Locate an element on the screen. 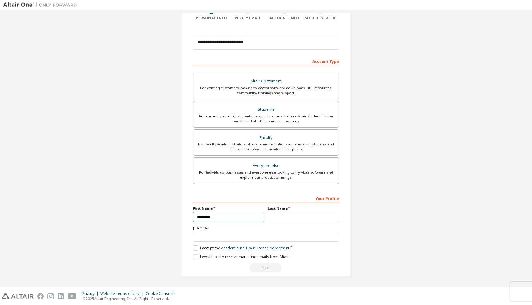  img: Altair One is located at coordinates (42, 5).